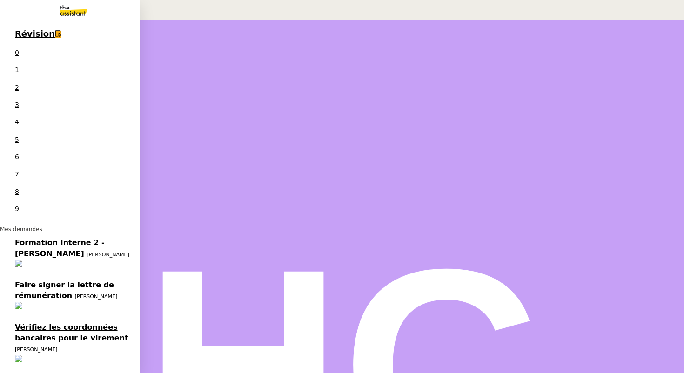  Describe the element at coordinates (74, 192) in the screenshot. I see `p: 8` at that location.